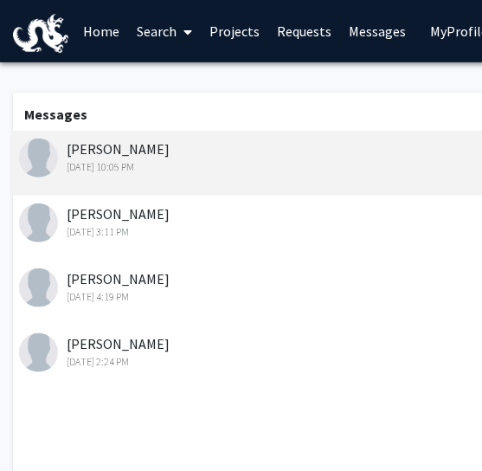 The image size is (482, 471). Describe the element at coordinates (38, 288) in the screenshot. I see `img: Michael Krieger` at that location.